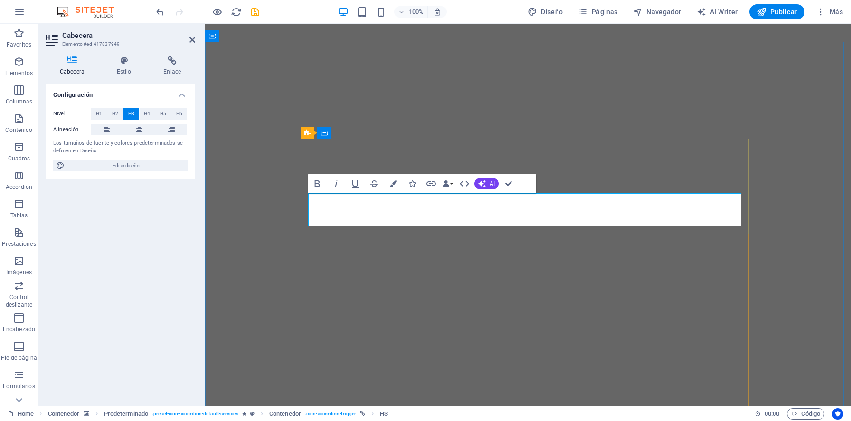 This screenshot has width=851, height=421. Describe the element at coordinates (126, 66) in the screenshot. I see `h4: Estilo` at that location.